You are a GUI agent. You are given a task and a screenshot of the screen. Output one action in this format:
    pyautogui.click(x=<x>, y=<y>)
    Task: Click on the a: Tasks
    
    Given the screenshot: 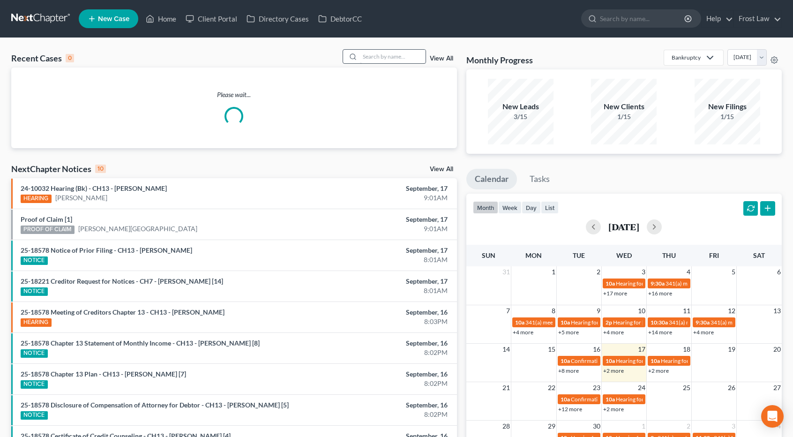 What is the action you would take?
    pyautogui.click(x=539, y=179)
    